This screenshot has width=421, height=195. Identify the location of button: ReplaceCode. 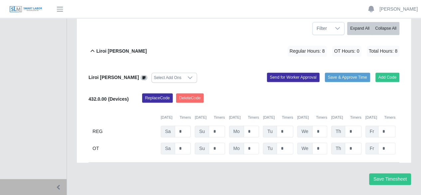
(158, 98).